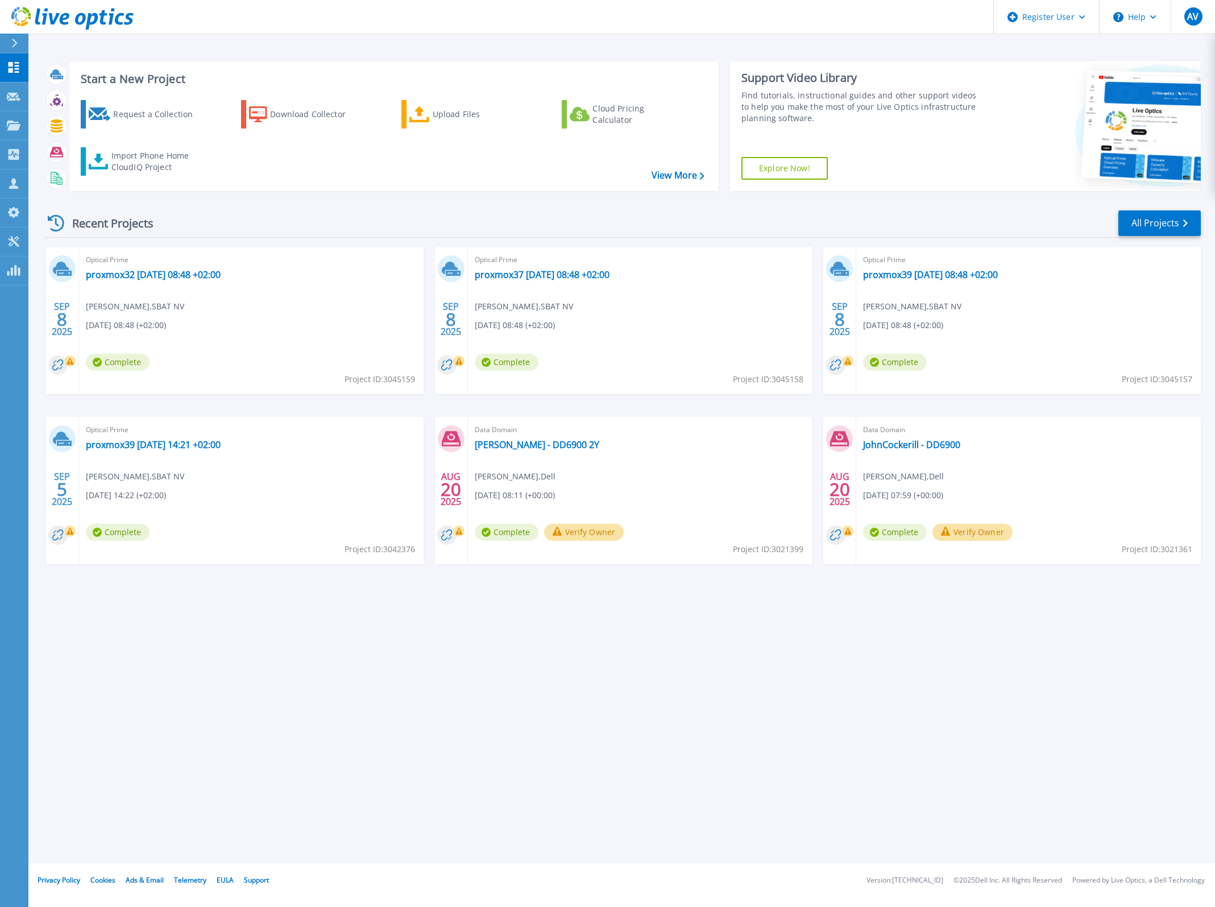 The width and height of the screenshot is (1215, 907). Describe the element at coordinates (144, 114) in the screenshot. I see `a: Request a Collection` at that location.